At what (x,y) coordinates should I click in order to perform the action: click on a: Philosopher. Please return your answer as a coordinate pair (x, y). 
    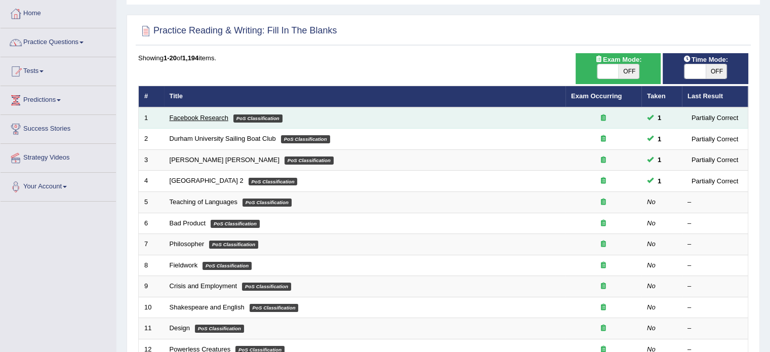
    Looking at the image, I should click on (187, 244).